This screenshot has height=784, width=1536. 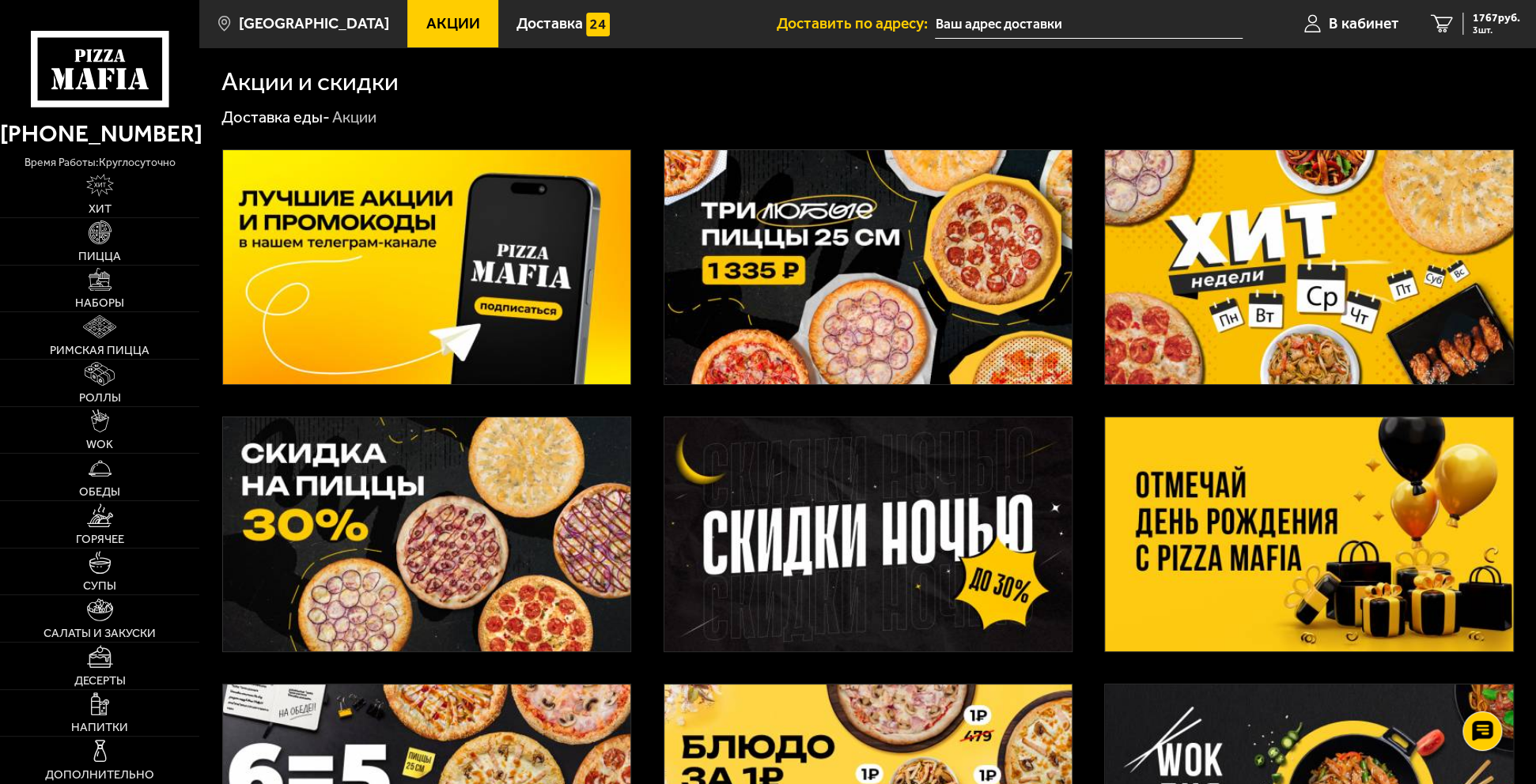 What do you see at coordinates (598, 25) in the screenshot?
I see `img: 15daf4d41897b9f0e9f617042186c801.svg` at bounding box center [598, 25].